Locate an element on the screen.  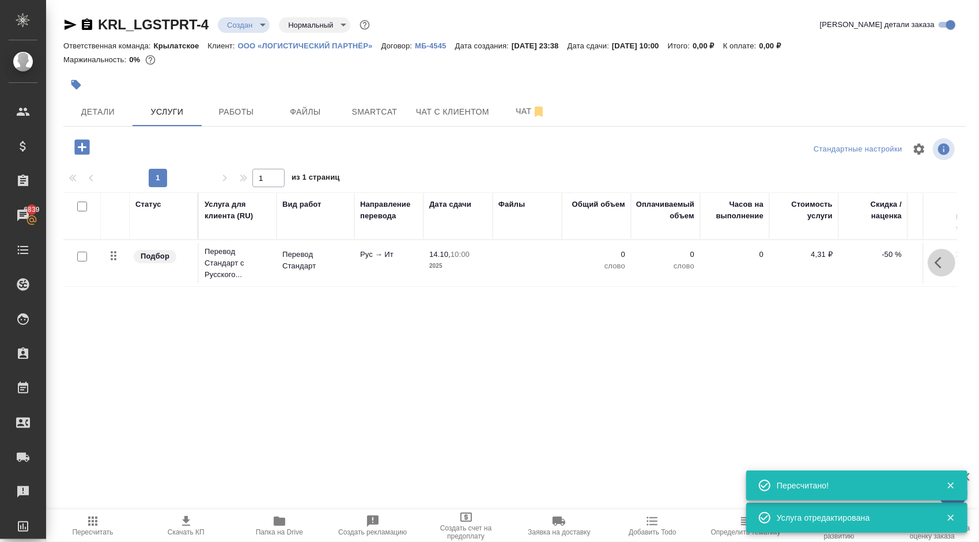
span: Создать счет на предоплату is located at coordinates (466, 533).